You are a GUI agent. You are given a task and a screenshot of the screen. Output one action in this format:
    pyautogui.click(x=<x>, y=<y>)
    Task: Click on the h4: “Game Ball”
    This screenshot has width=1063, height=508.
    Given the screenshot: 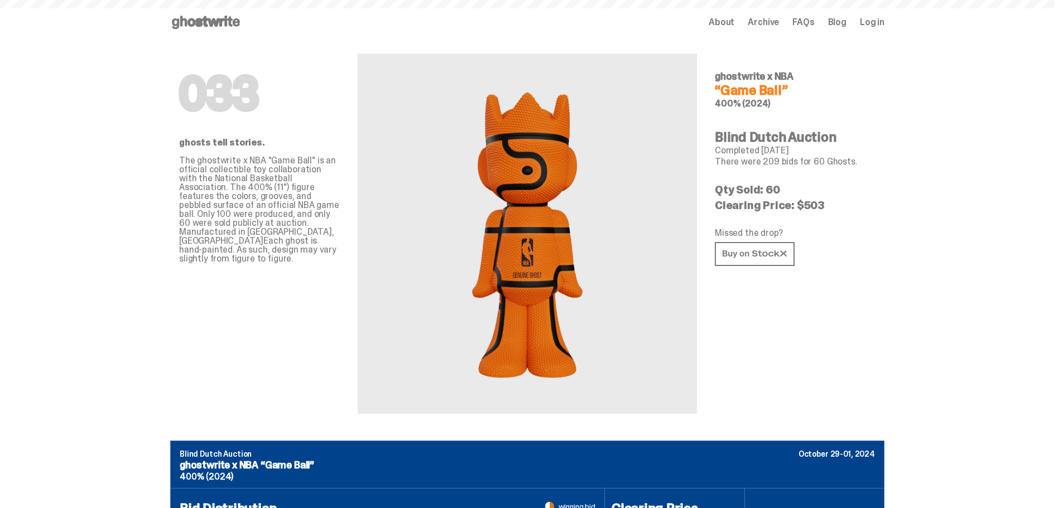 What is the action you would take?
    pyautogui.click(x=795, y=90)
    